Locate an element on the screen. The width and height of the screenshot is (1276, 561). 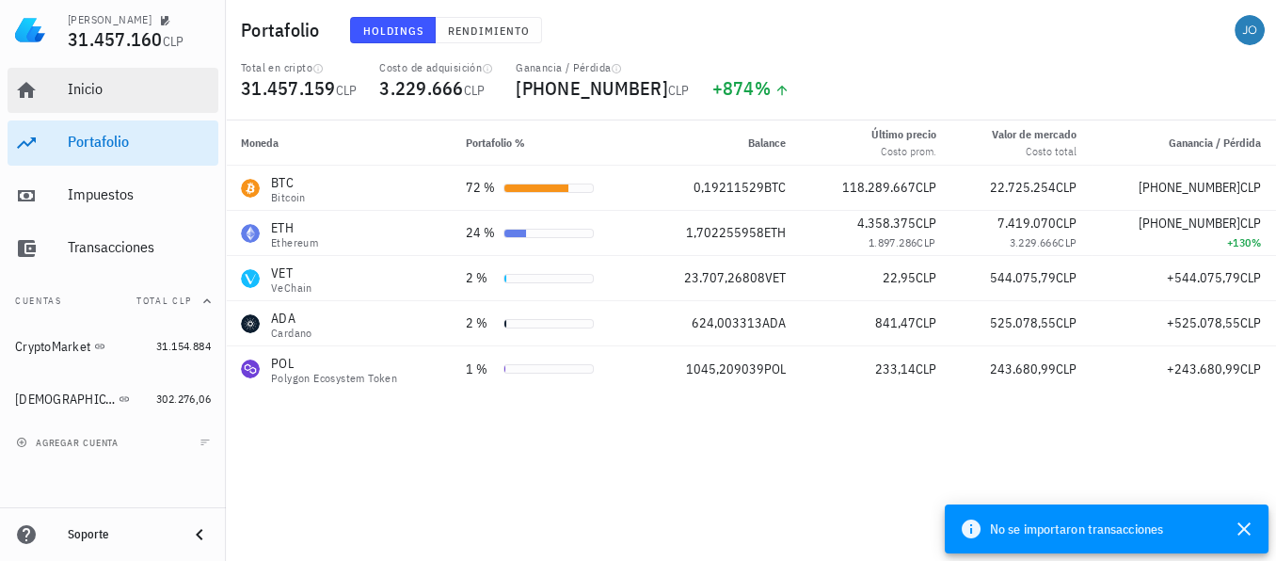
span: 31.154.884 is located at coordinates (183, 345).